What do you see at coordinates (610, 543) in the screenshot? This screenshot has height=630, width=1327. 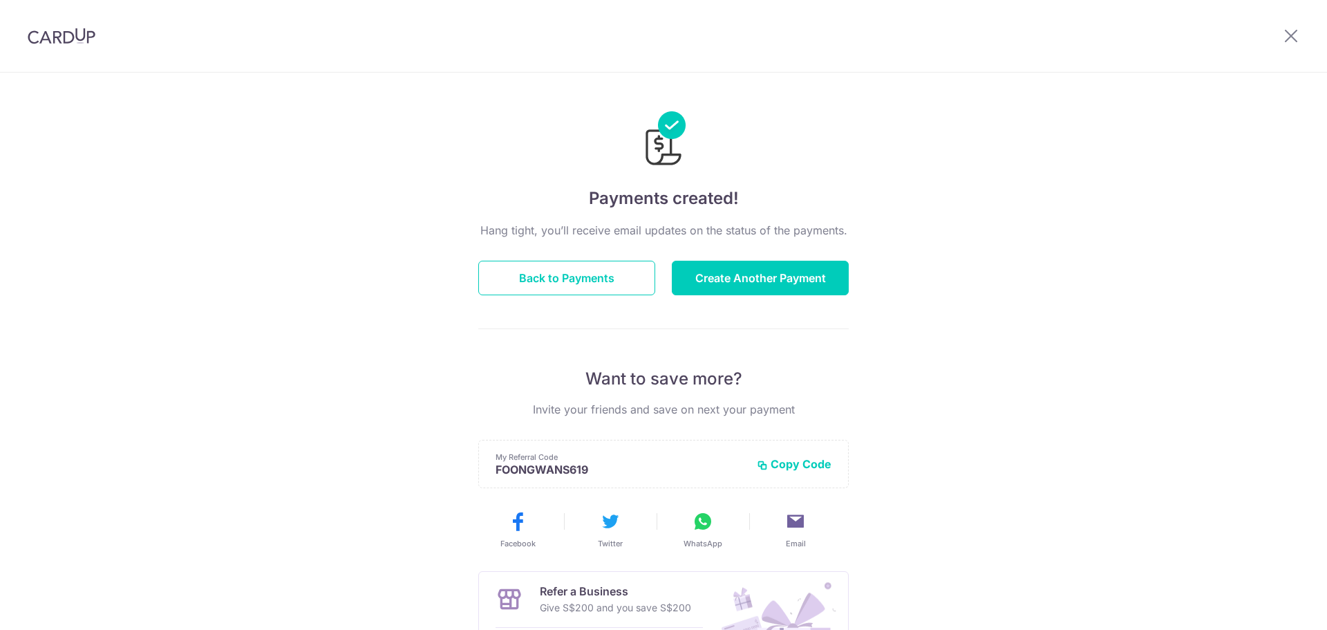 I see `span: Twitter` at bounding box center [610, 543].